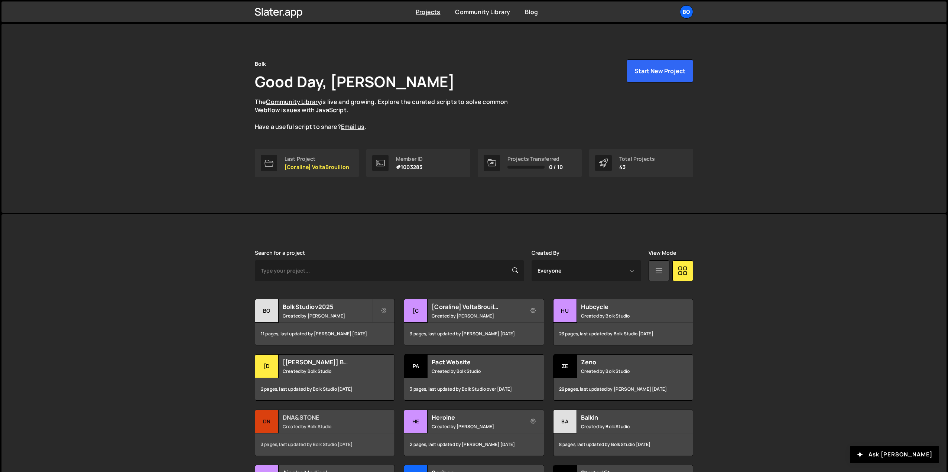 The width and height of the screenshot is (948, 472). I want to click on div: Projects Transferred, so click(535, 159).